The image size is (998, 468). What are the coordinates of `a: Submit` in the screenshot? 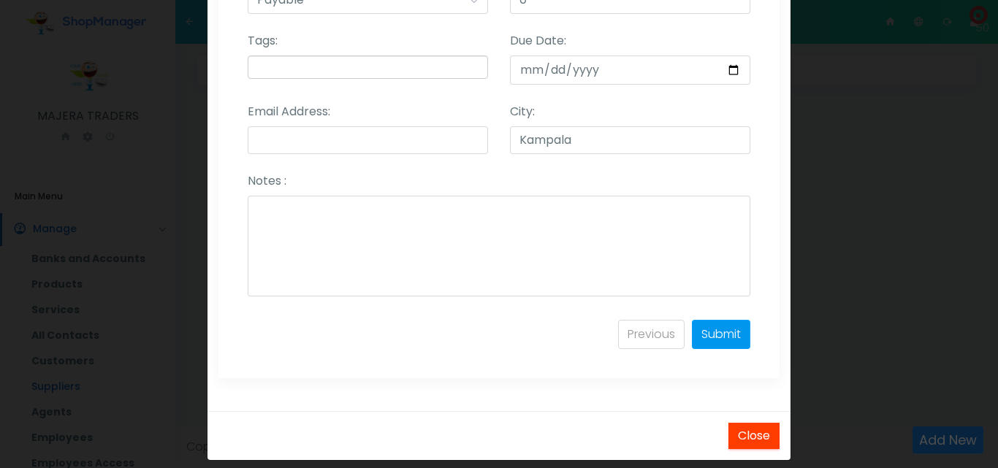 It's located at (721, 335).